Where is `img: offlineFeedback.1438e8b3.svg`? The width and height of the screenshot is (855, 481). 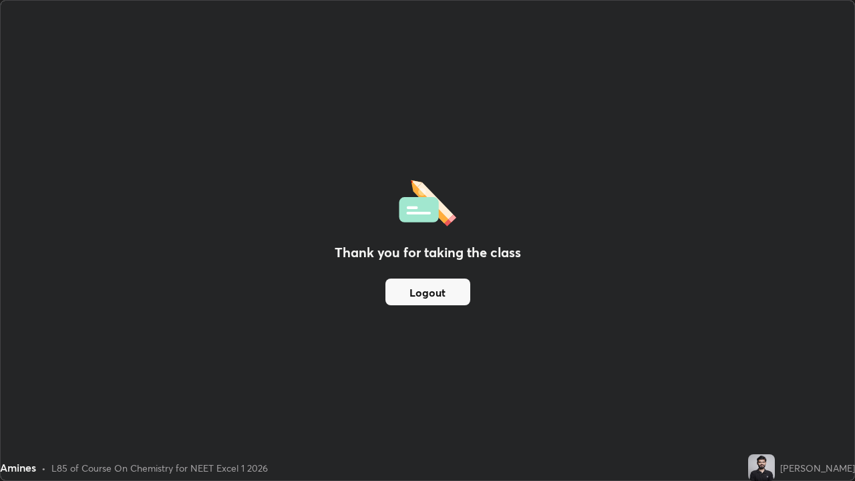
img: offlineFeedback.1438e8b3.svg is located at coordinates (428, 201).